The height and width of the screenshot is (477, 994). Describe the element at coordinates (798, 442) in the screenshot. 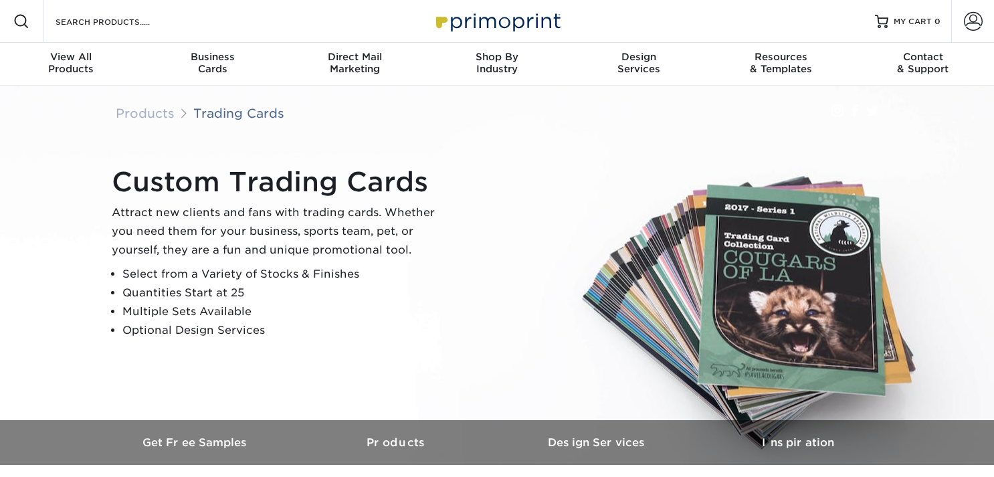

I see `h3: Inspiration` at that location.